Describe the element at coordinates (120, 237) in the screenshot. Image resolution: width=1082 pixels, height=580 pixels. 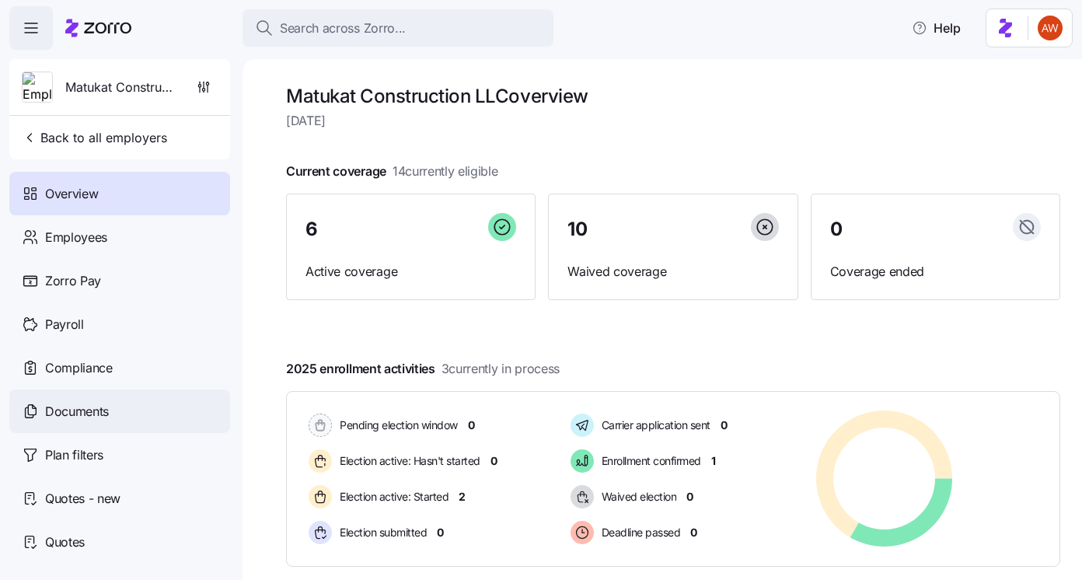
I see `a: Employees` at that location.